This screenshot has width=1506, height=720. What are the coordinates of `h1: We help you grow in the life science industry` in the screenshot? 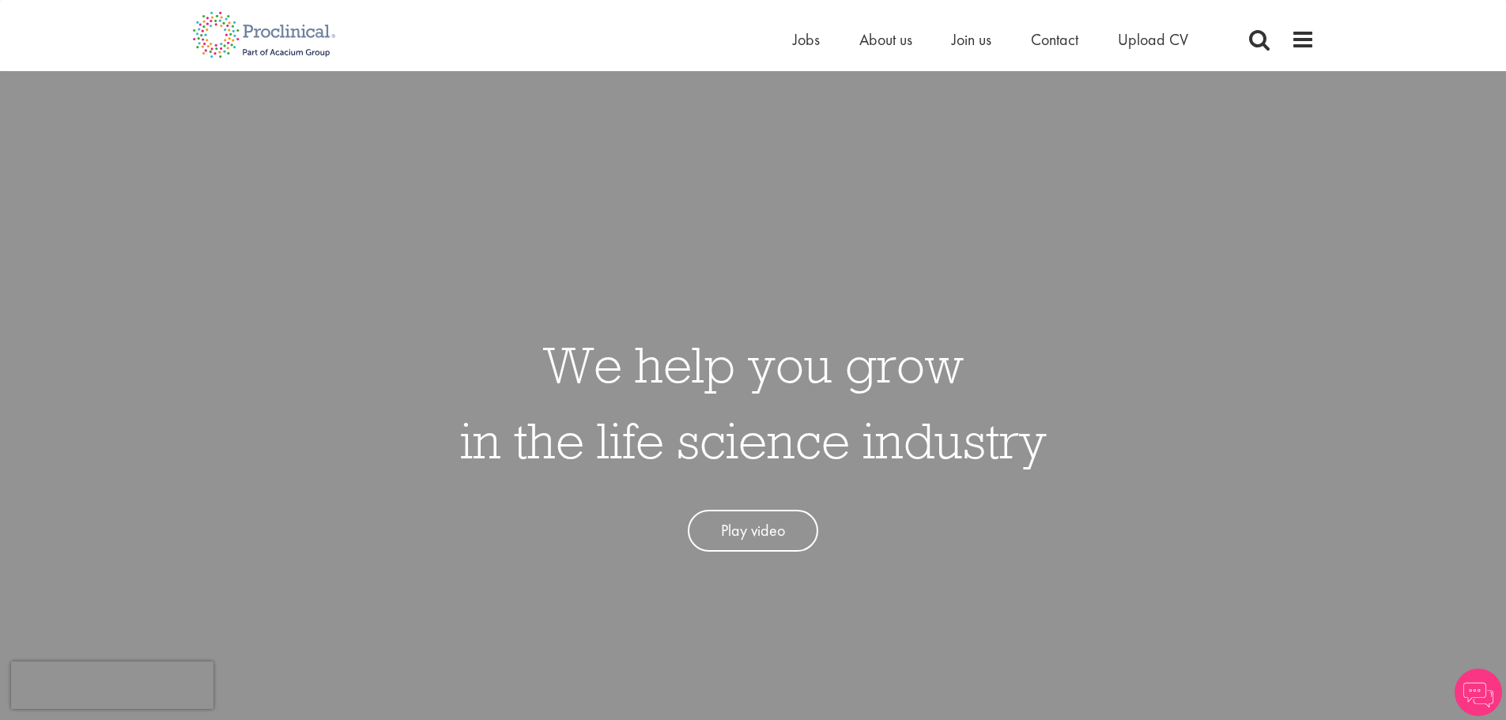 It's located at (753, 402).